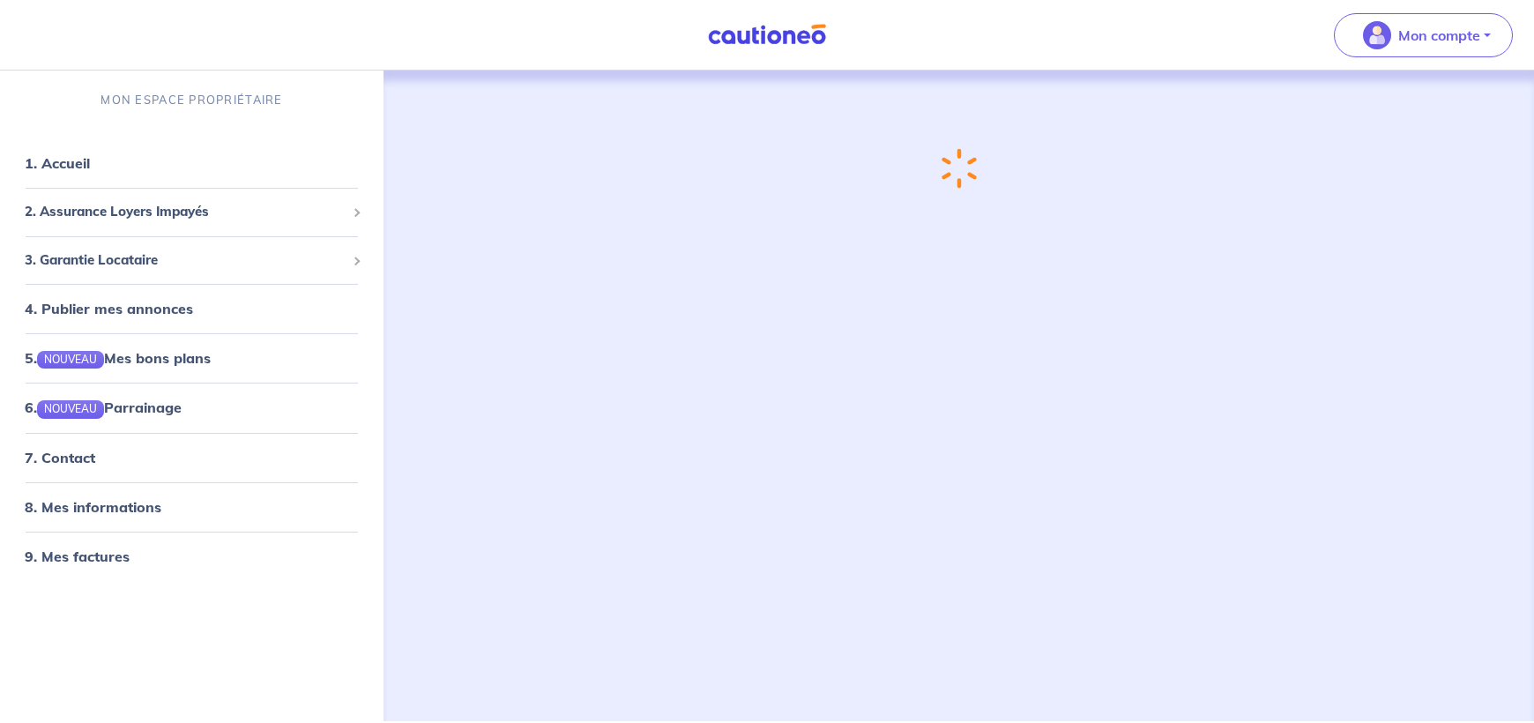 This screenshot has height=723, width=1534. Describe the element at coordinates (191, 407) in the screenshot. I see `div: 6.NOUVEAUParrainage` at that location.